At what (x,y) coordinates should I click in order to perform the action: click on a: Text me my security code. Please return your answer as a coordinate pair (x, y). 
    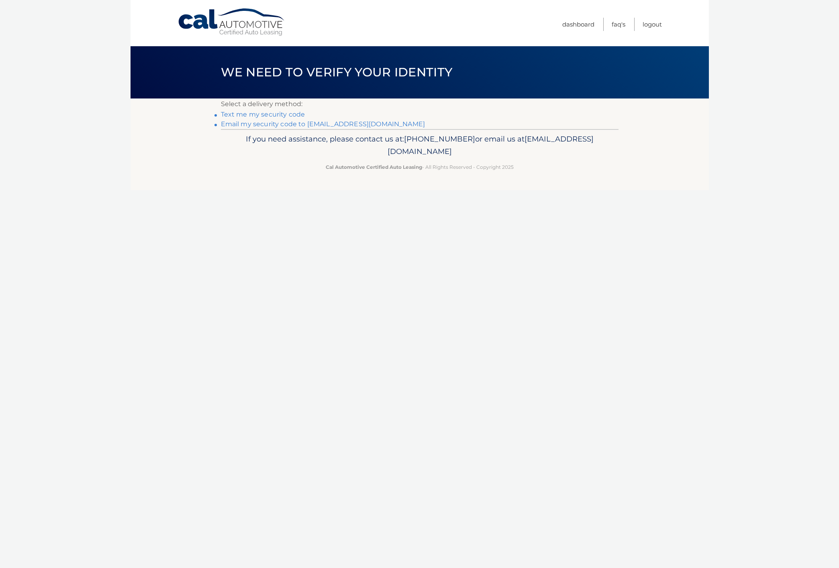
    Looking at the image, I should click on (263, 114).